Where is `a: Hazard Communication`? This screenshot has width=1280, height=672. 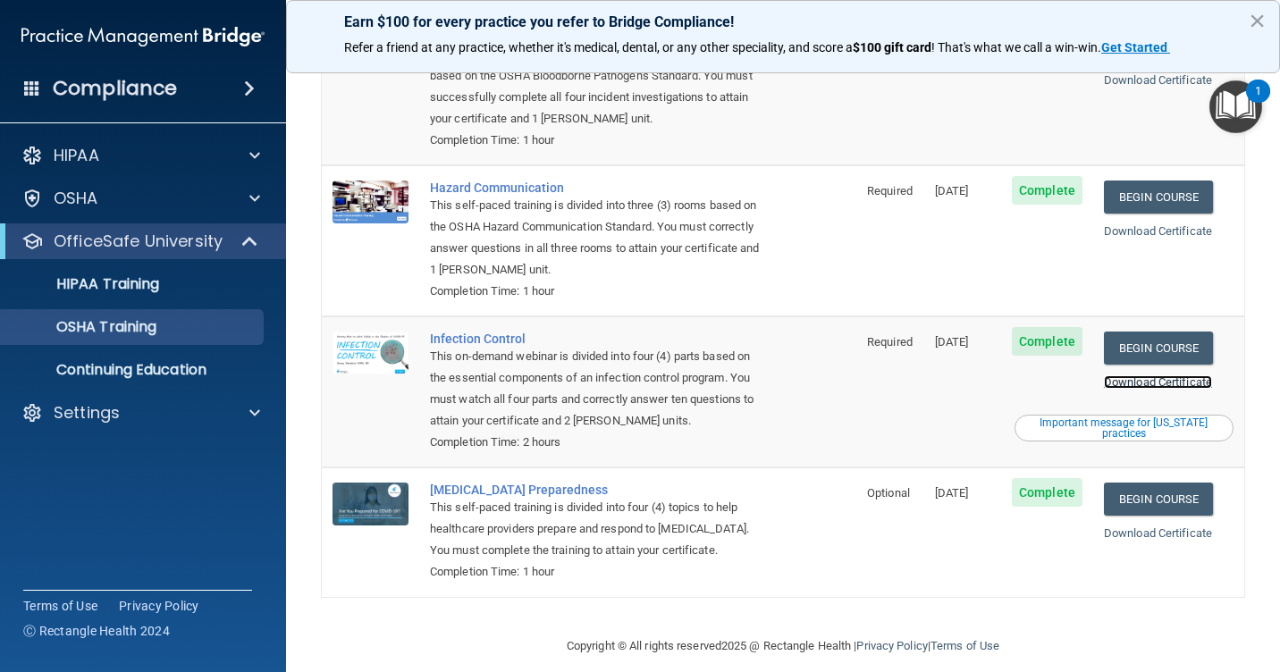
a: Hazard Communication is located at coordinates (598, 188).